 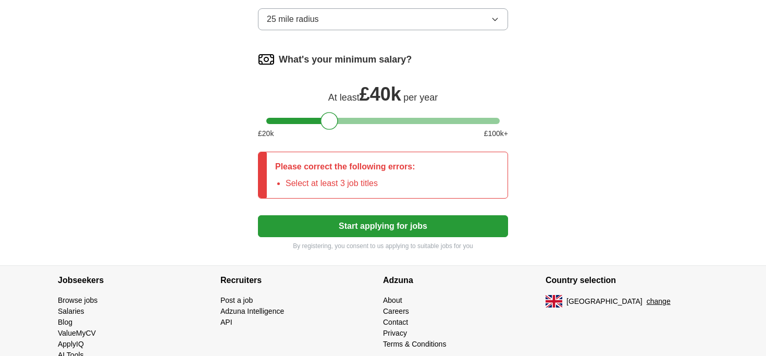 What do you see at coordinates (496, 133) in the screenshot?
I see `span: £ 100 k+` at bounding box center [496, 133].